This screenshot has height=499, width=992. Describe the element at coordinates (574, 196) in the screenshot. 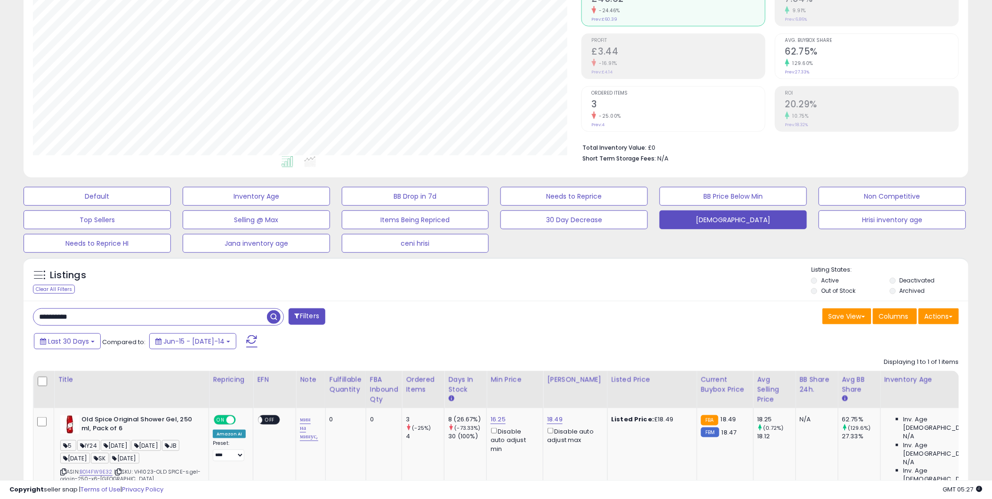

I see `button: Needs to Reprice` at that location.